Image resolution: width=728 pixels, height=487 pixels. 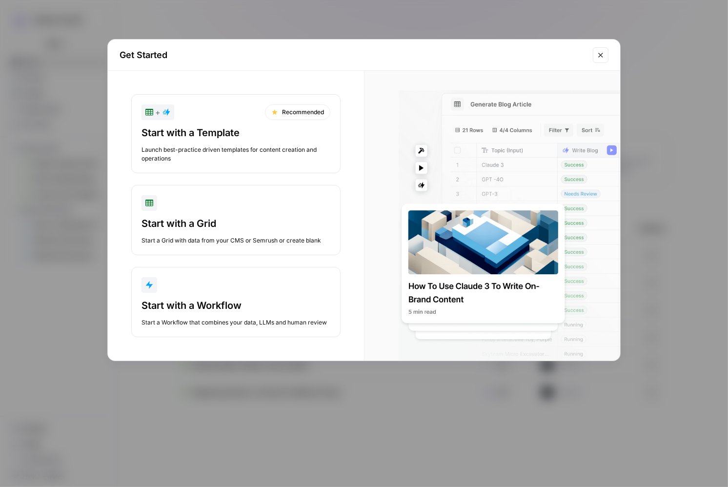 What do you see at coordinates (600, 55) in the screenshot?
I see `button: Close modal` at bounding box center [600, 55].